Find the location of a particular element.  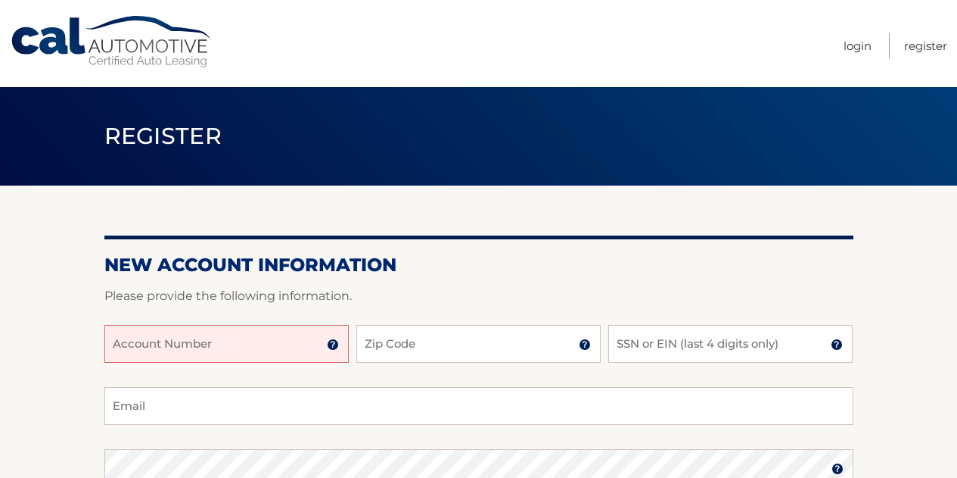

span: Register is located at coordinates (163, 135).